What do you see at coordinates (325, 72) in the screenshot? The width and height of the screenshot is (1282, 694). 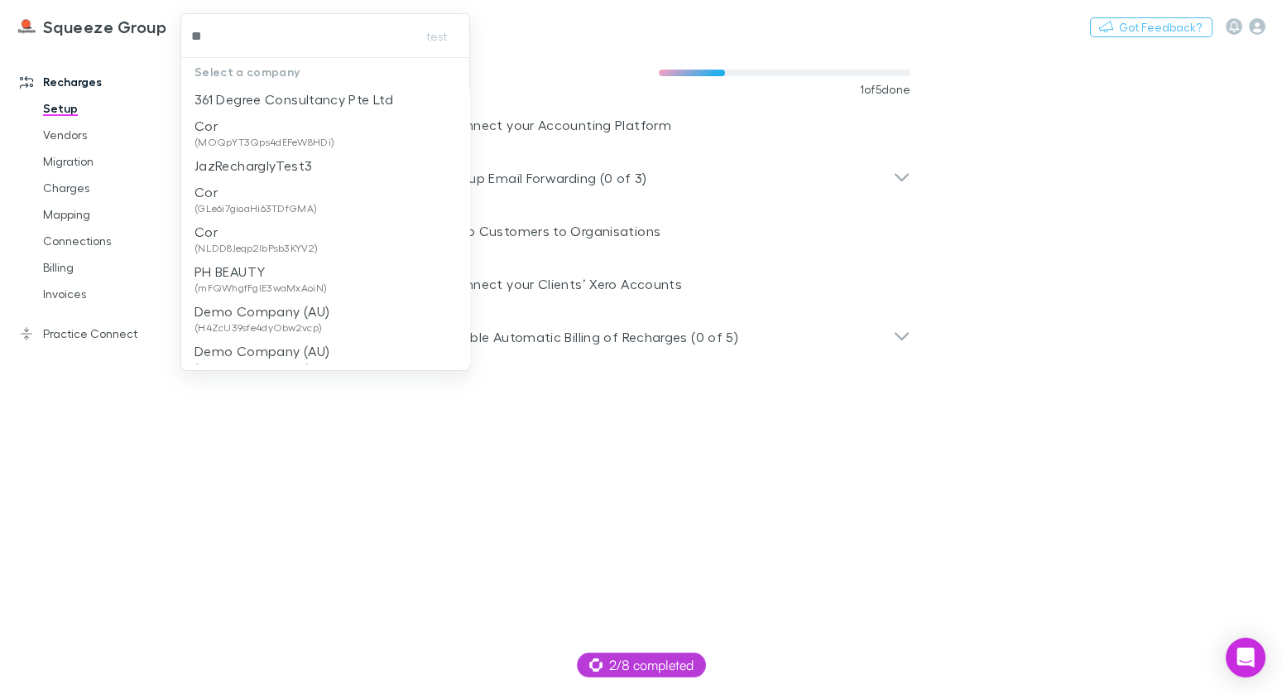 I see `p: Select a company` at bounding box center [325, 72].